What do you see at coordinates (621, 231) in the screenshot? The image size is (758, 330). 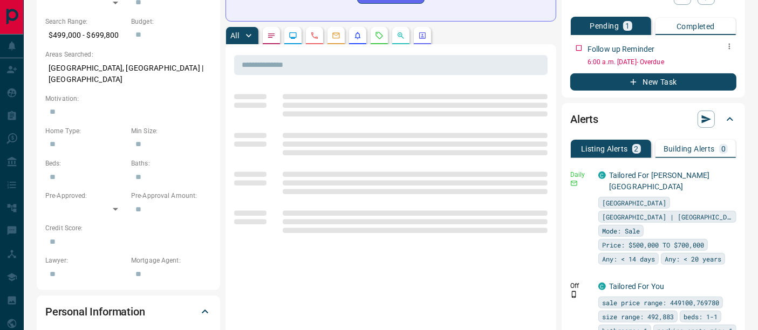 I see `span: Mode: Sale` at bounding box center [621, 231].